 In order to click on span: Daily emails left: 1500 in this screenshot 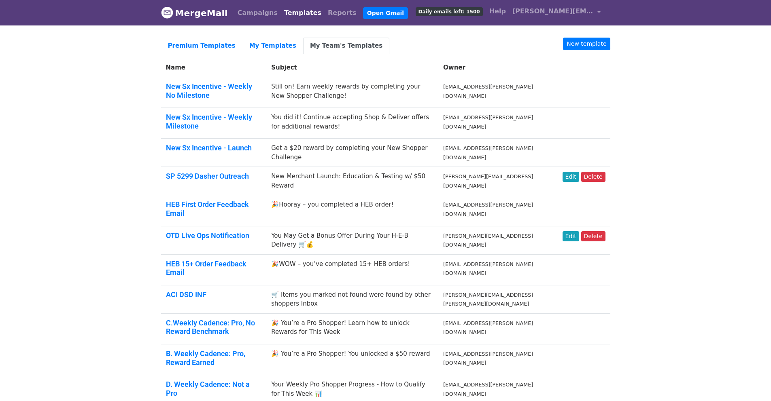, I will do `click(449, 12)`.